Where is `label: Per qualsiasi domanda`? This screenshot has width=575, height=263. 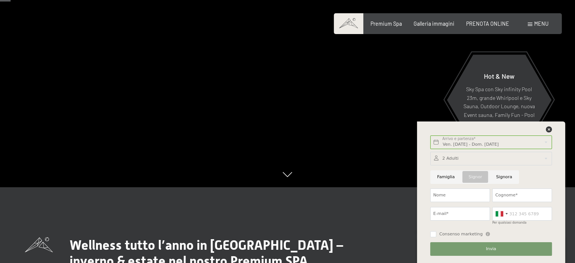 label: Per qualsiasi domanda is located at coordinates (509, 222).